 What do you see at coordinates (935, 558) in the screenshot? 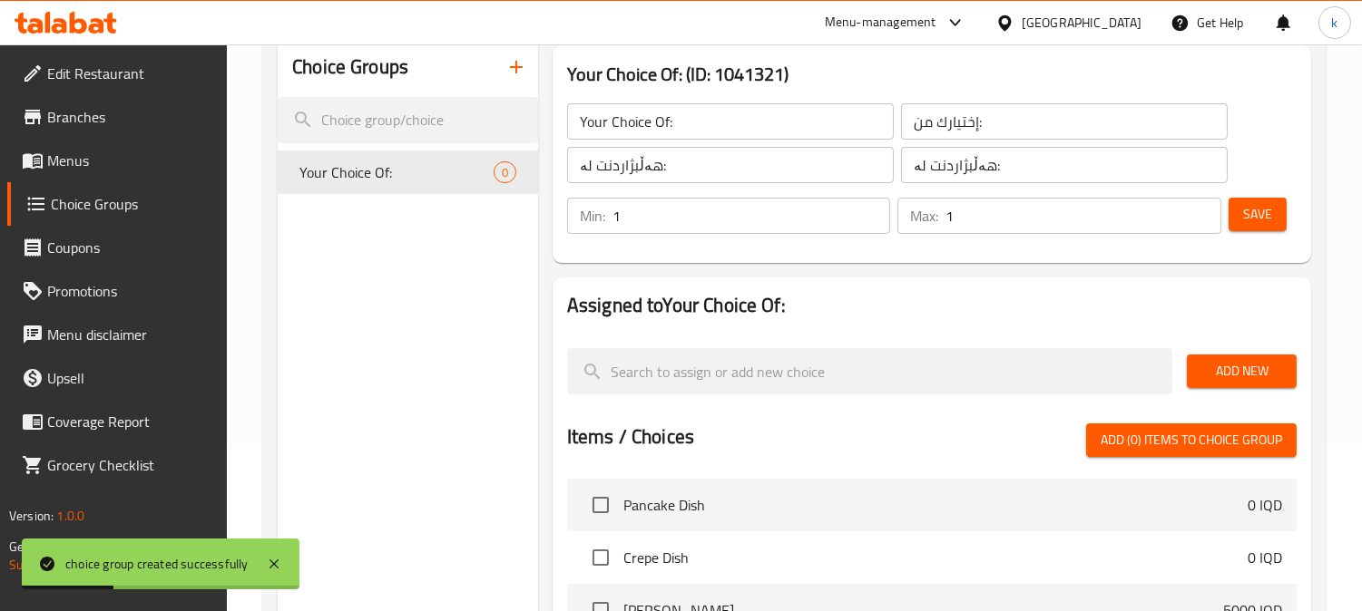
I see `span: Crepe Dish` at bounding box center [935, 558].